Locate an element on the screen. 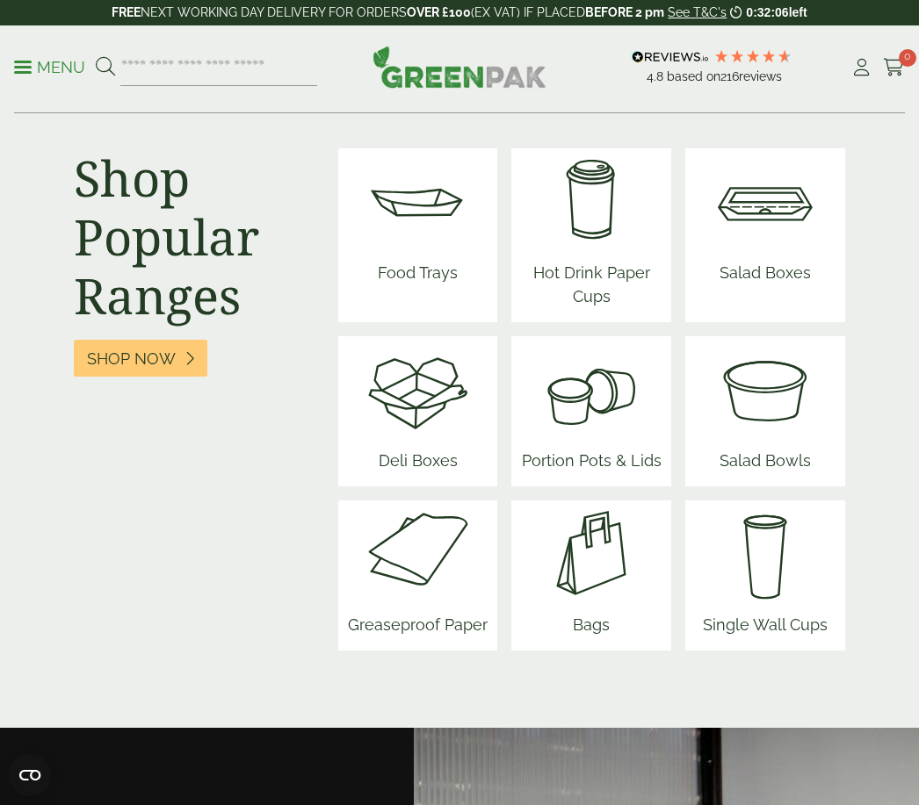 This screenshot has width=919, height=805. img: plain-soda-cup.svg is located at coordinates (765, 553).